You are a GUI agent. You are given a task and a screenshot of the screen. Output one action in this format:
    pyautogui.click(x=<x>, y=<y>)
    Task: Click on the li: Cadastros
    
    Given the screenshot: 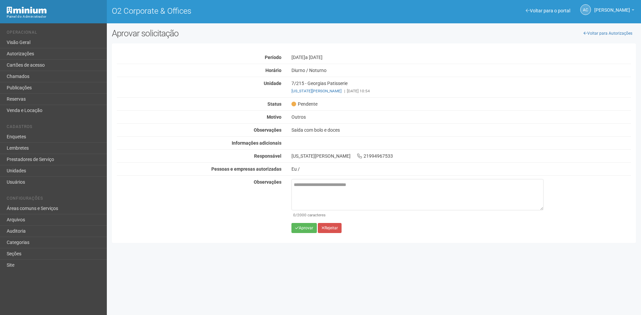 What is the action you would take?
    pyautogui.click(x=54, y=128)
    